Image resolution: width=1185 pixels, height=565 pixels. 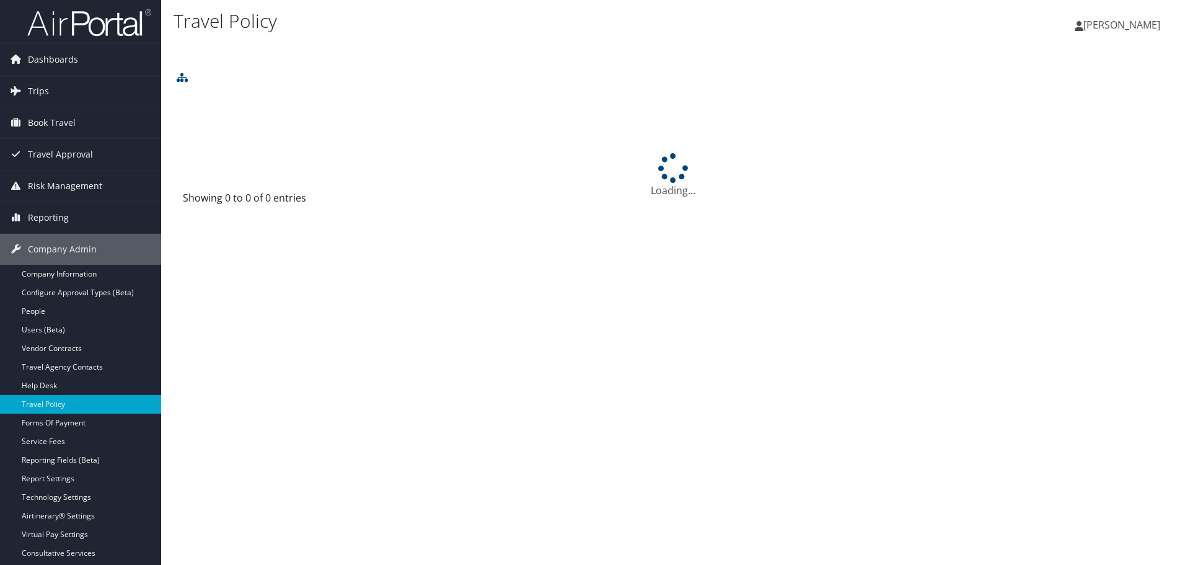 What do you see at coordinates (65, 186) in the screenshot?
I see `span: Risk Management` at bounding box center [65, 186].